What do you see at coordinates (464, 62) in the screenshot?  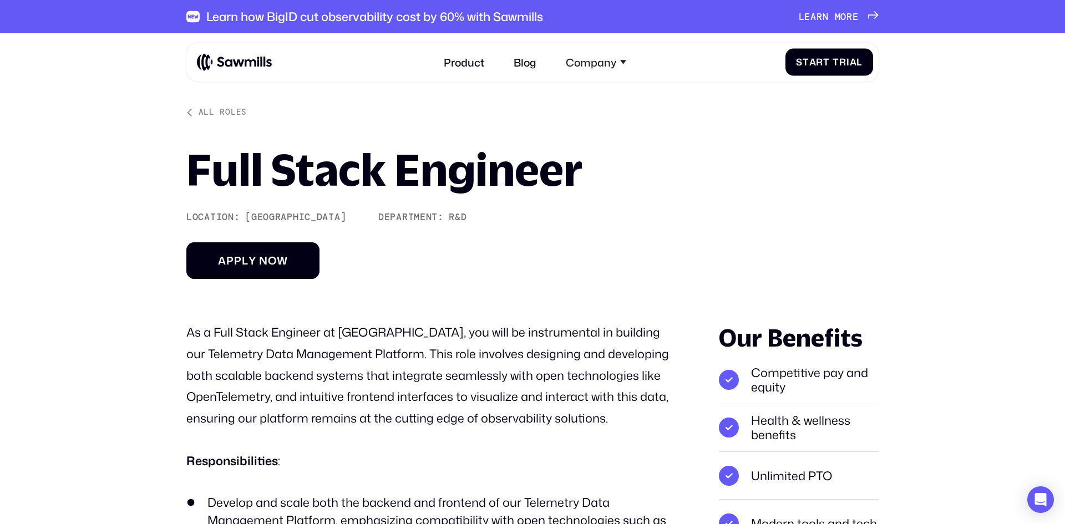 I see `a: Product` at bounding box center [464, 62].